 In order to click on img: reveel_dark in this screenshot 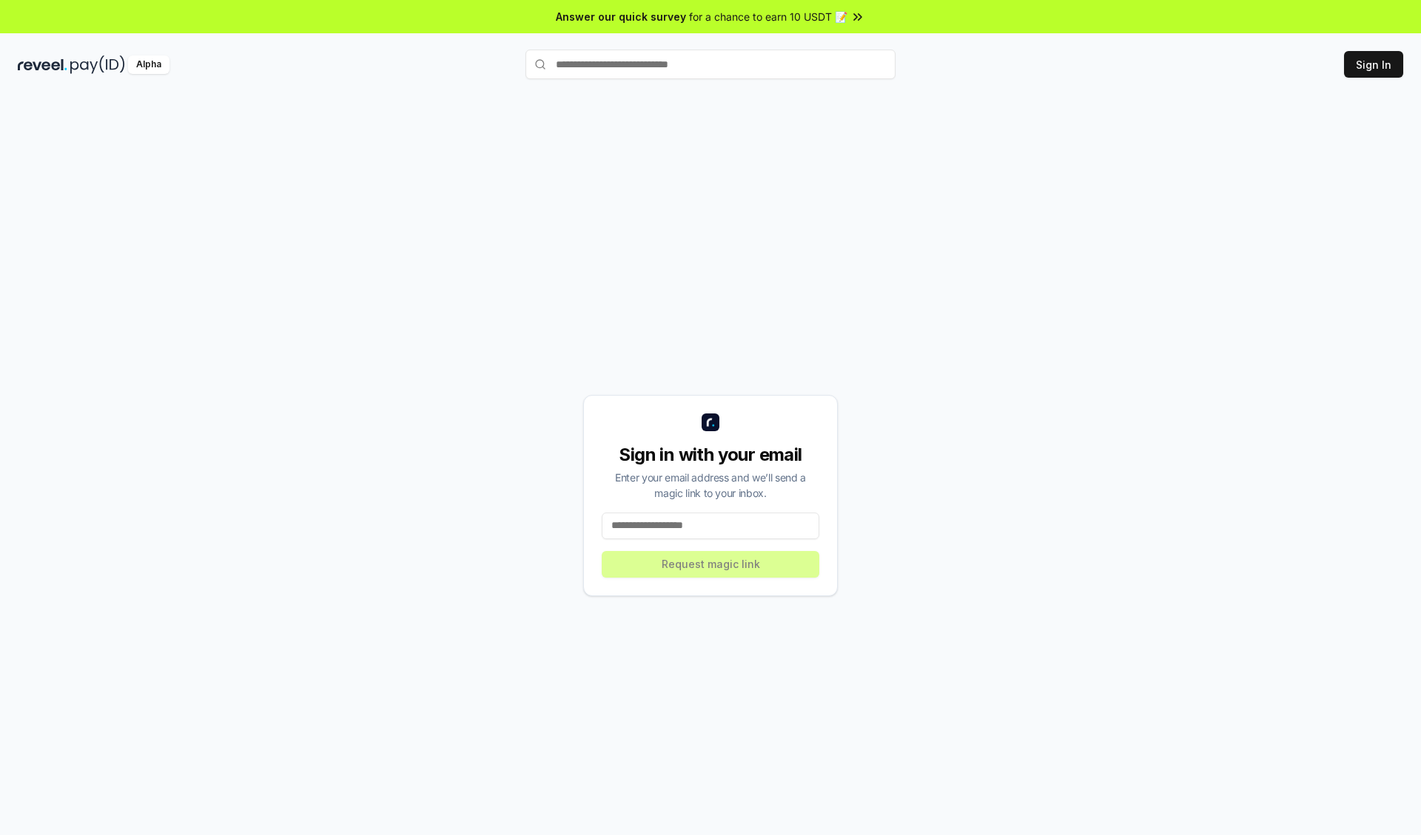, I will do `click(42, 64)`.